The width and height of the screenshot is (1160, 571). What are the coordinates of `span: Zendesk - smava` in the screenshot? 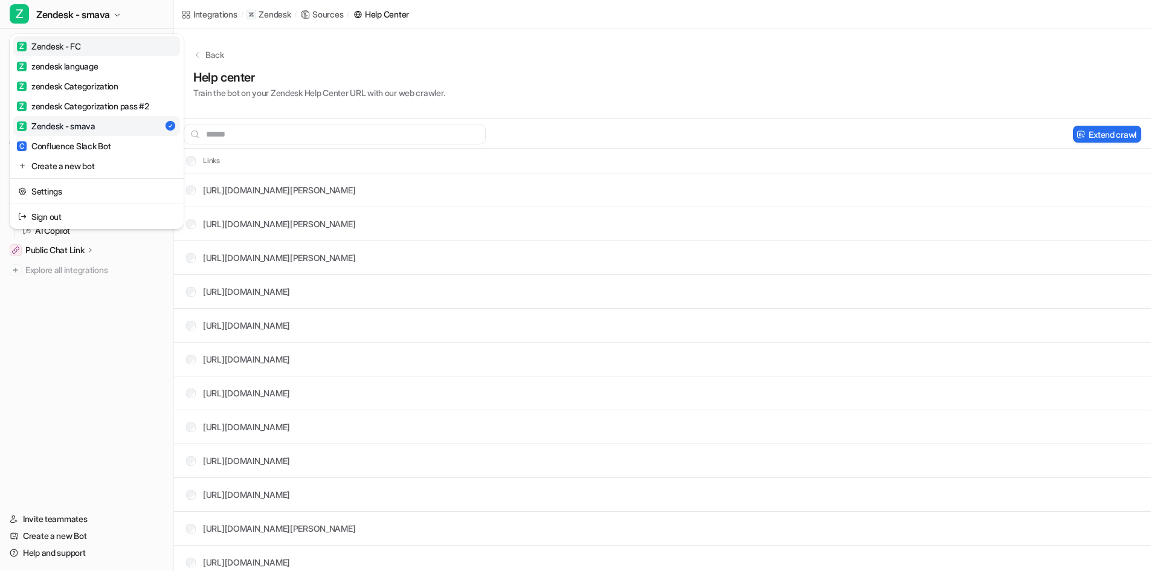 It's located at (73, 14).